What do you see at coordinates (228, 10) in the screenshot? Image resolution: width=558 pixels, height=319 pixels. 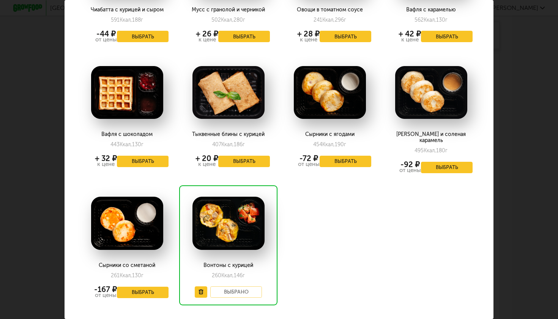 I see `div: Мусс с гранолой и черникой` at bounding box center [228, 10].